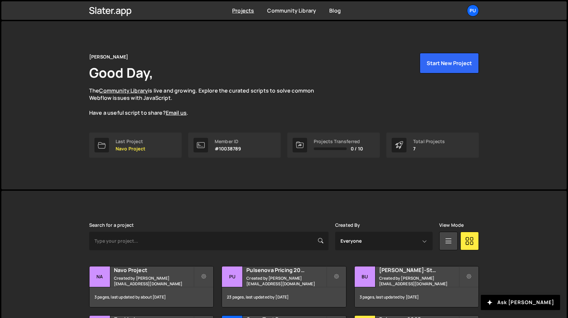 This screenshot has height=318, width=568. I want to click on label: Created By, so click(348, 225).